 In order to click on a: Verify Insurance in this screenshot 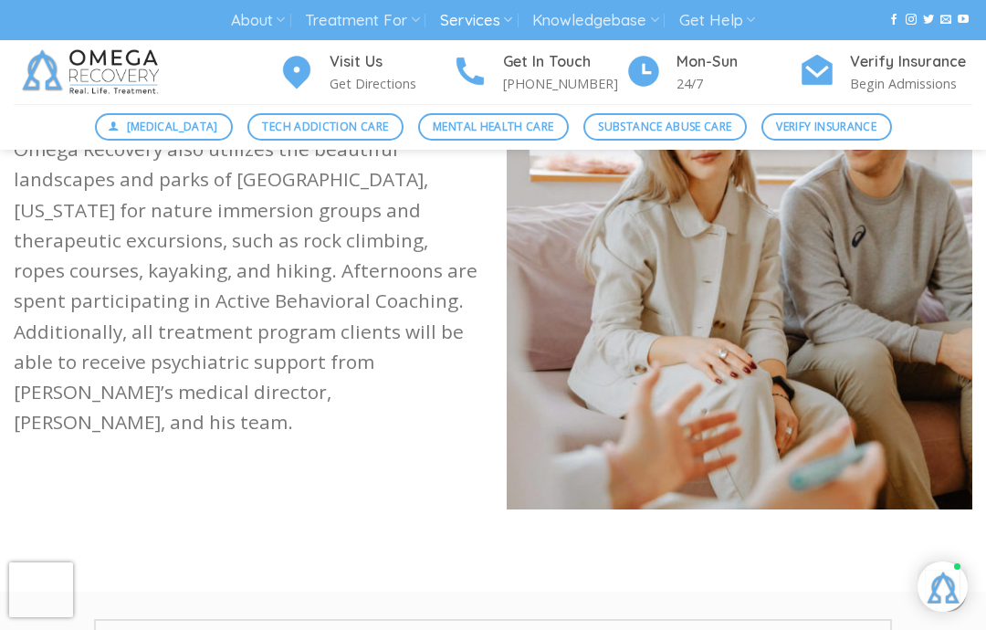, I will do `click(826, 127)`.